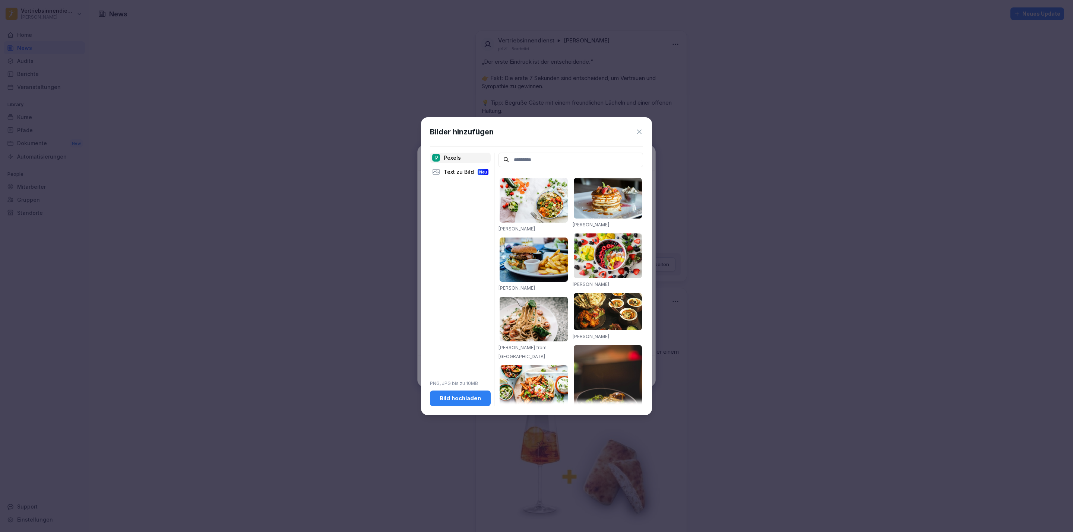  I want to click on p: PNG, JPG bis zu 10MB, so click(460, 384).